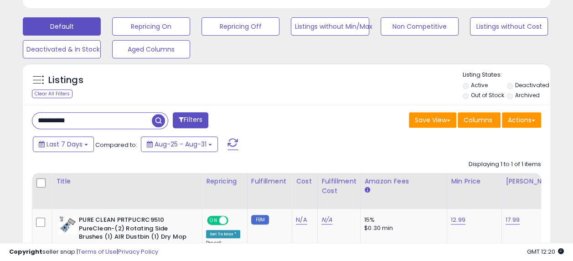 This screenshot has width=573, height=261. I want to click on button: Repricing On, so click(151, 26).